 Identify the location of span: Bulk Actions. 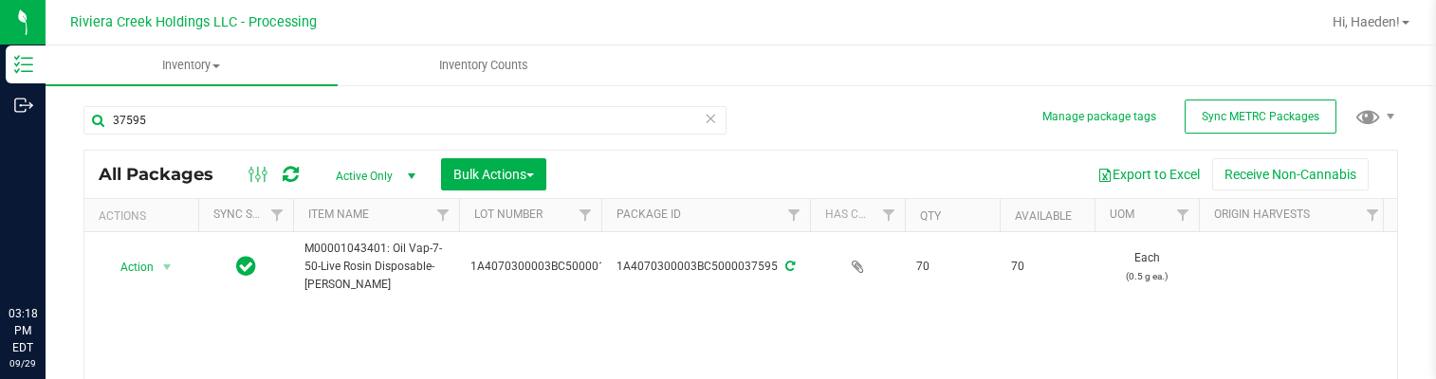
(493, 174).